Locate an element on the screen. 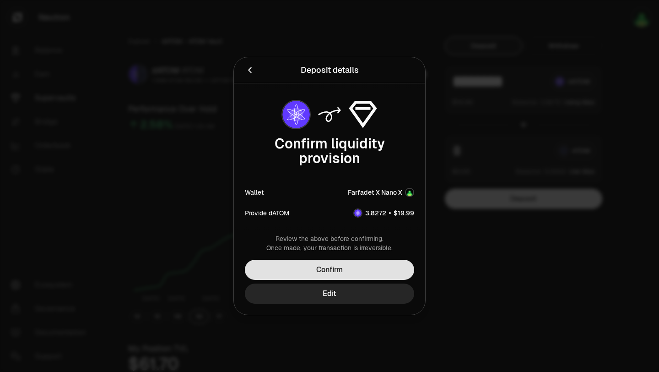 This screenshot has height=372, width=659. button: Back is located at coordinates (250, 70).